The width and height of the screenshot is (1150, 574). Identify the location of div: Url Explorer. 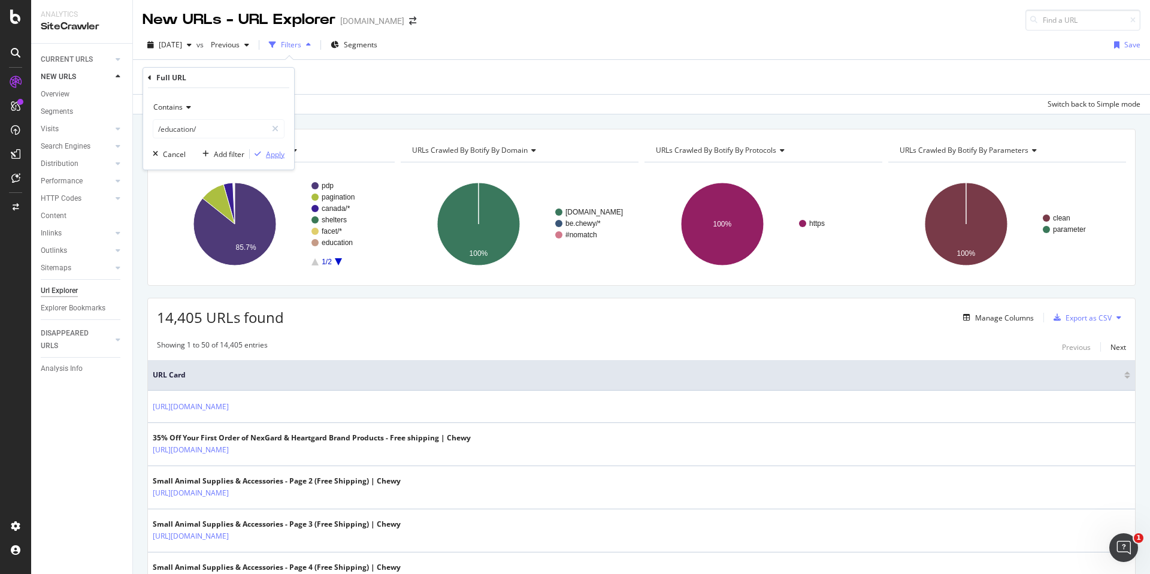
(59, 291).